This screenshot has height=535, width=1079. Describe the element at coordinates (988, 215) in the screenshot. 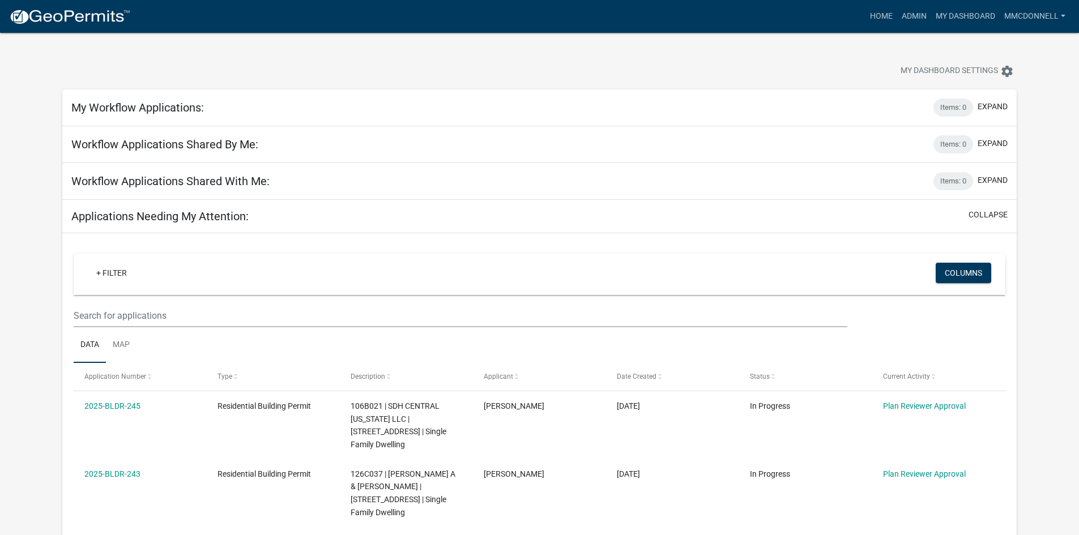

I see `button: collapse` at that location.